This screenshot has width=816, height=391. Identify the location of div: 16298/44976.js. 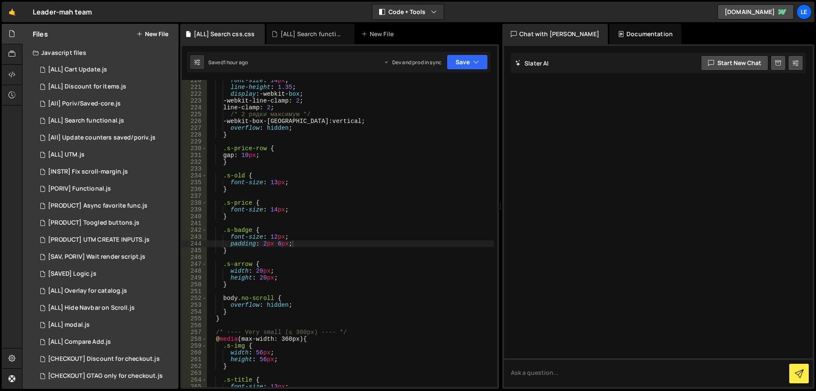
(105, 325).